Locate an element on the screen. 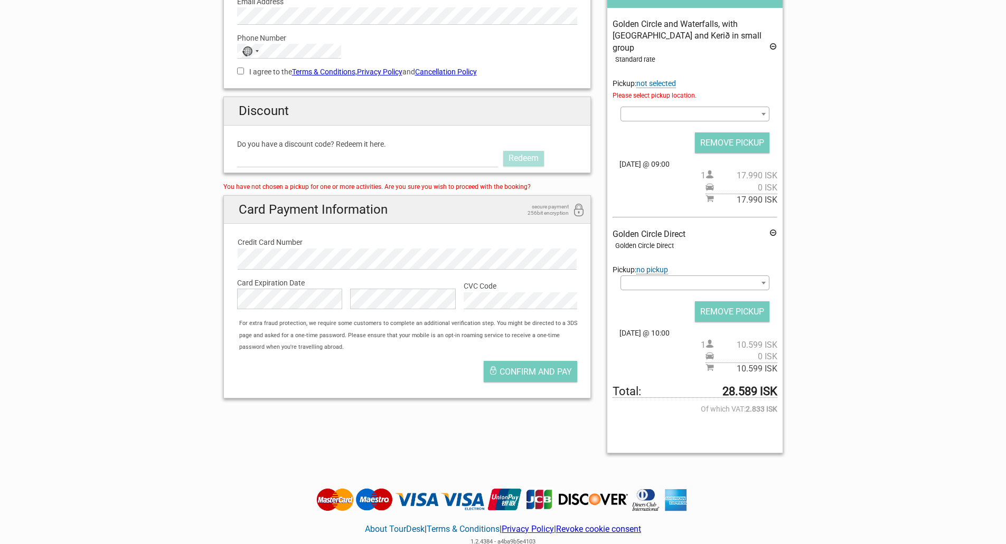  label: Do you have a discount code? Redeem it here. is located at coordinates (407, 144).